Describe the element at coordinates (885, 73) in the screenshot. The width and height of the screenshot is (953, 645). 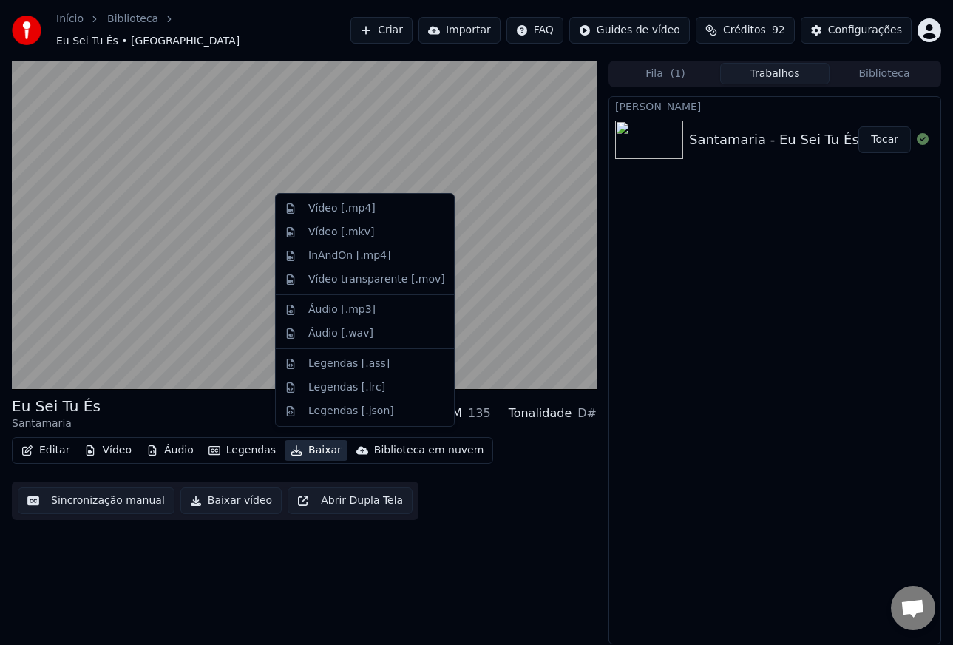
I see `button: Biblioteca` at that location.